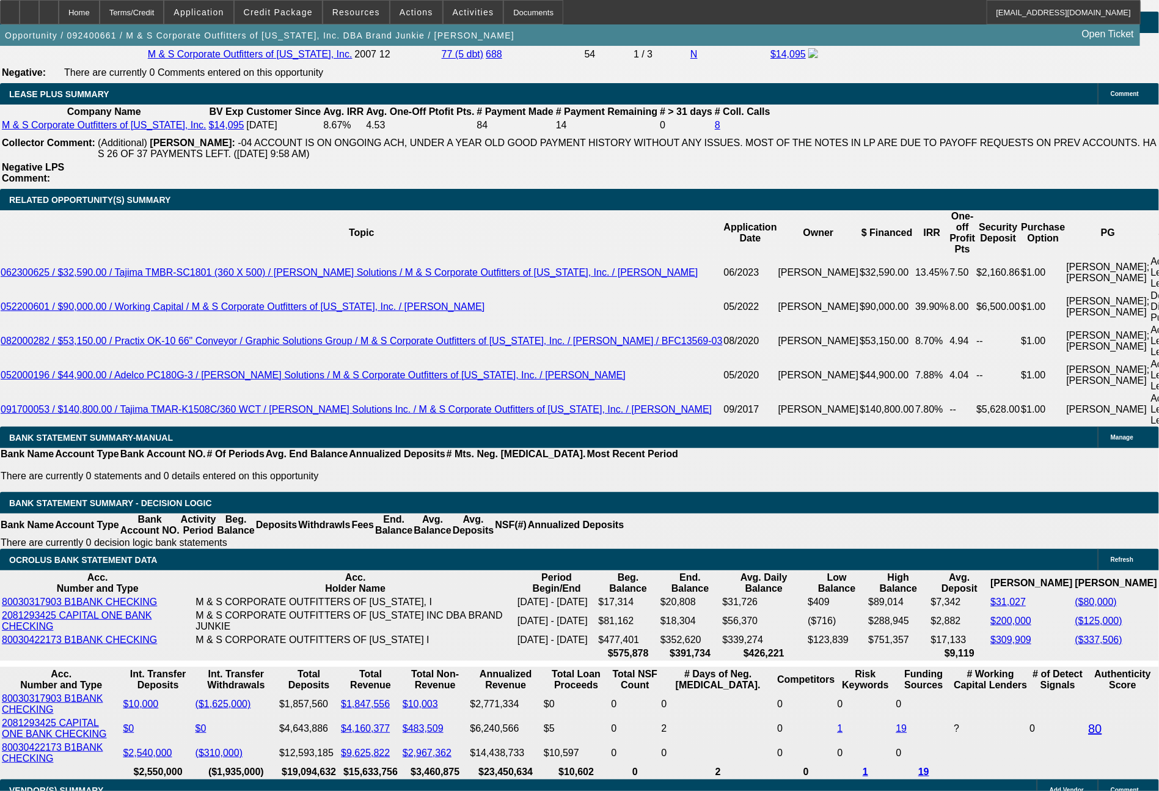 The width and height of the screenshot is (1159, 791). What do you see at coordinates (932, 410) in the screenshot?
I see `td: 7.80%` at bounding box center [932, 410].